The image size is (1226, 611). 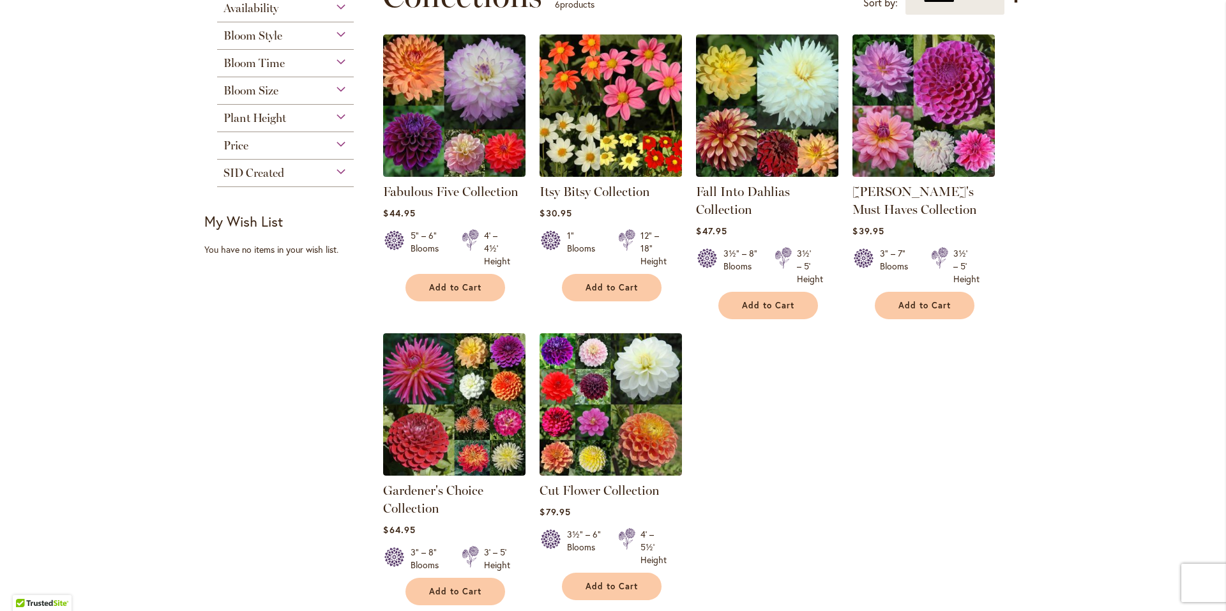 What do you see at coordinates (767, 105) in the screenshot?
I see `img: Fall Into Dahlias Collection` at bounding box center [767, 105].